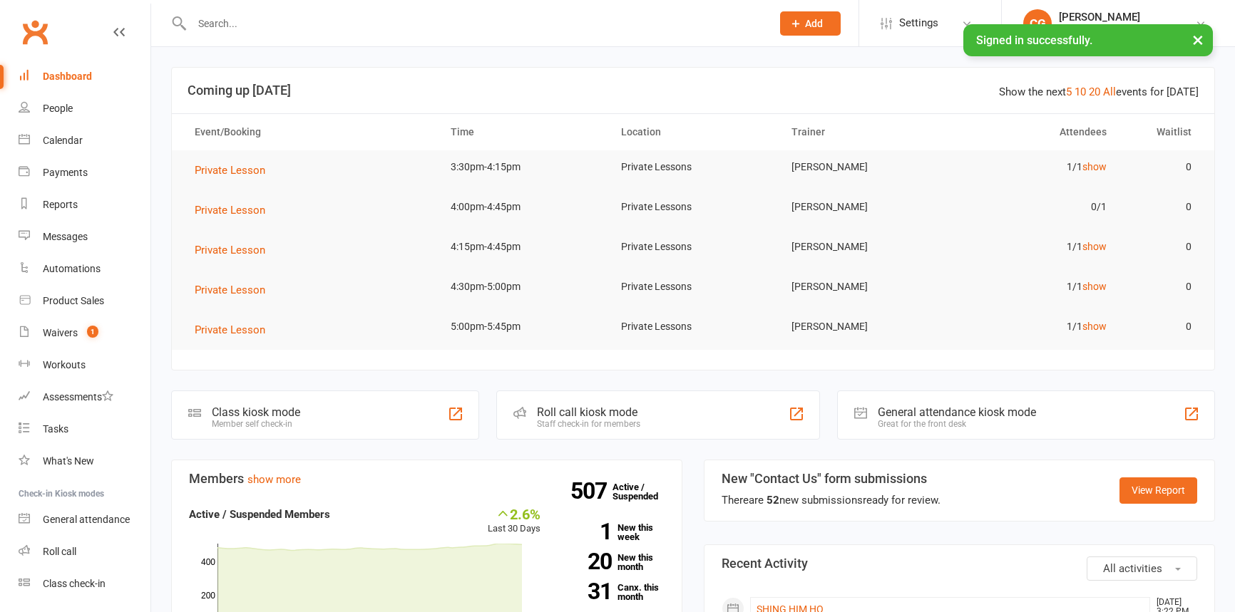 The image size is (1235, 612). Describe the element at coordinates (523, 327) in the screenshot. I see `td: 5:00pm-5:45pm` at that location.